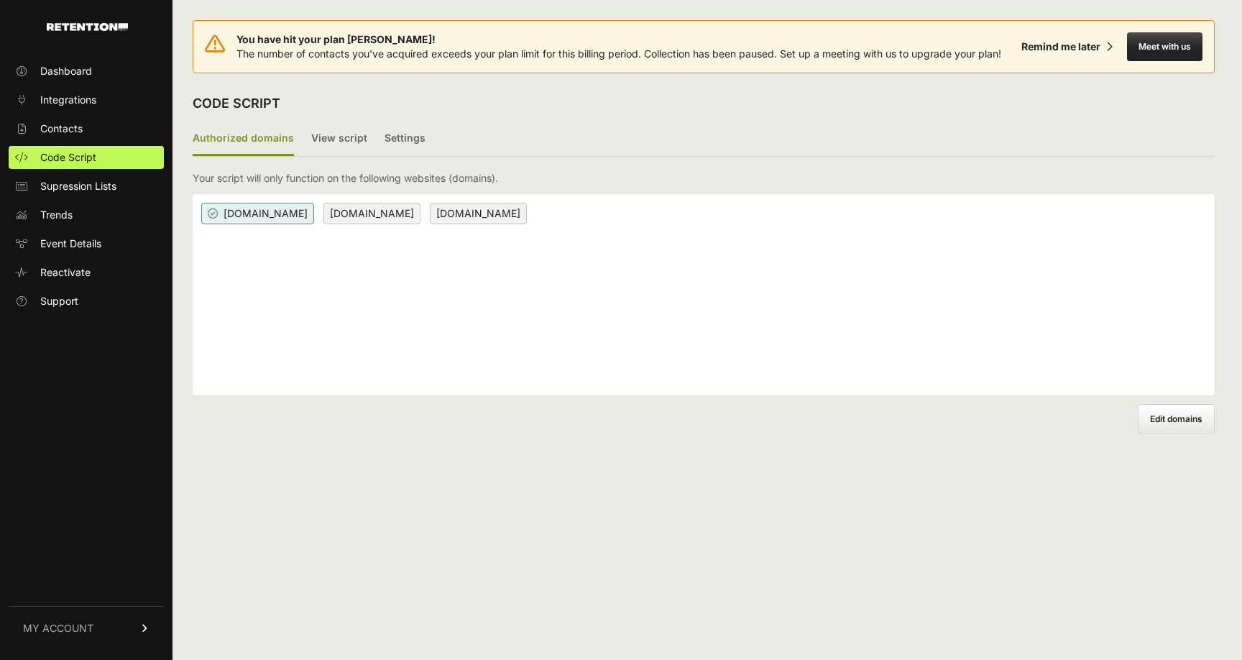 The image size is (1242, 660). I want to click on label: Authorized domains, so click(243, 139).